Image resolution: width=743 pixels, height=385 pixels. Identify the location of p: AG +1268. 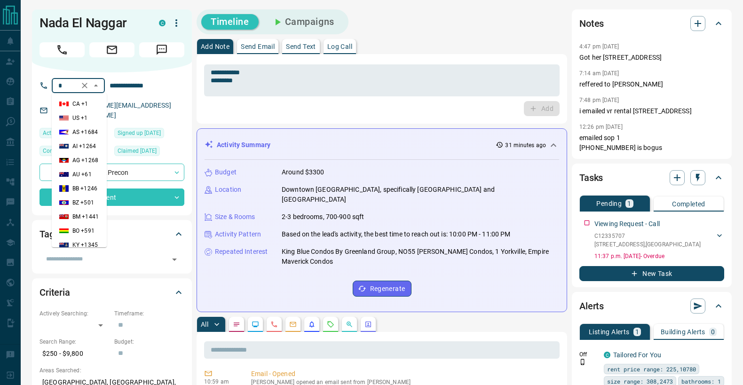
(85, 160).